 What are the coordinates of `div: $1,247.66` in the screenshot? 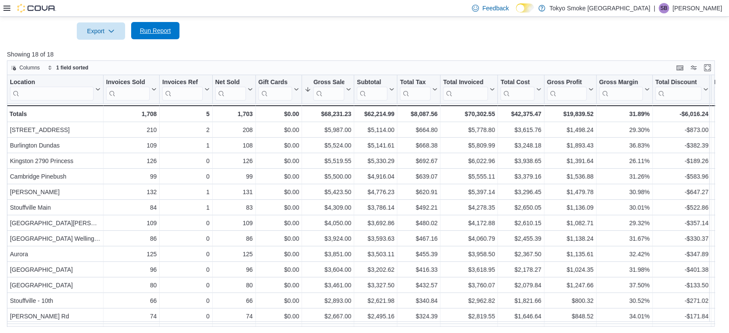 It's located at (571, 285).